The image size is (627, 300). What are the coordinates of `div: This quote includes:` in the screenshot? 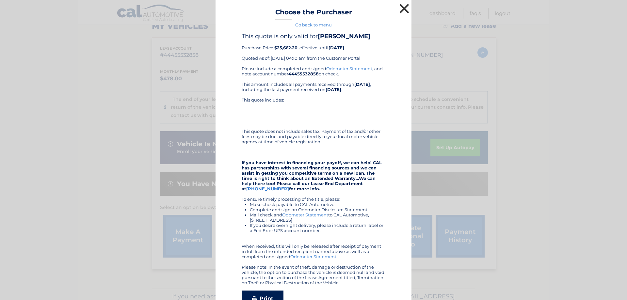 It's located at (314, 110).